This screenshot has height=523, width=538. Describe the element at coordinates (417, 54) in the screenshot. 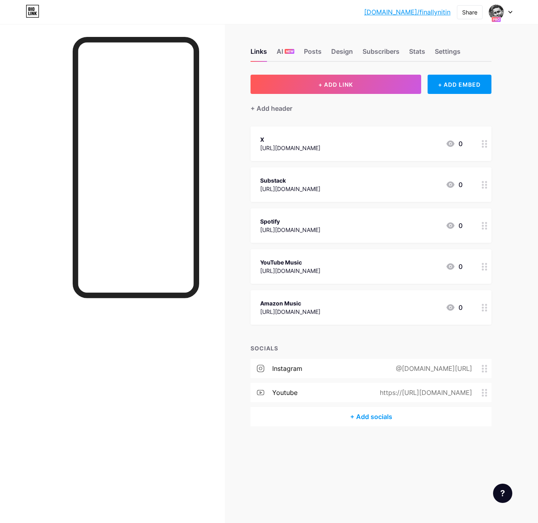

I see `div: Stats` at that location.